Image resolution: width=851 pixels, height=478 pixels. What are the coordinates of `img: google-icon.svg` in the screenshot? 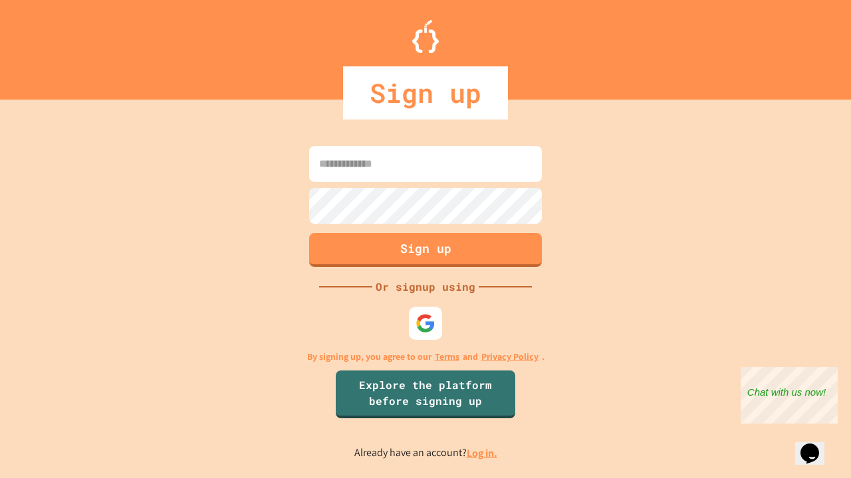 It's located at (425, 324).